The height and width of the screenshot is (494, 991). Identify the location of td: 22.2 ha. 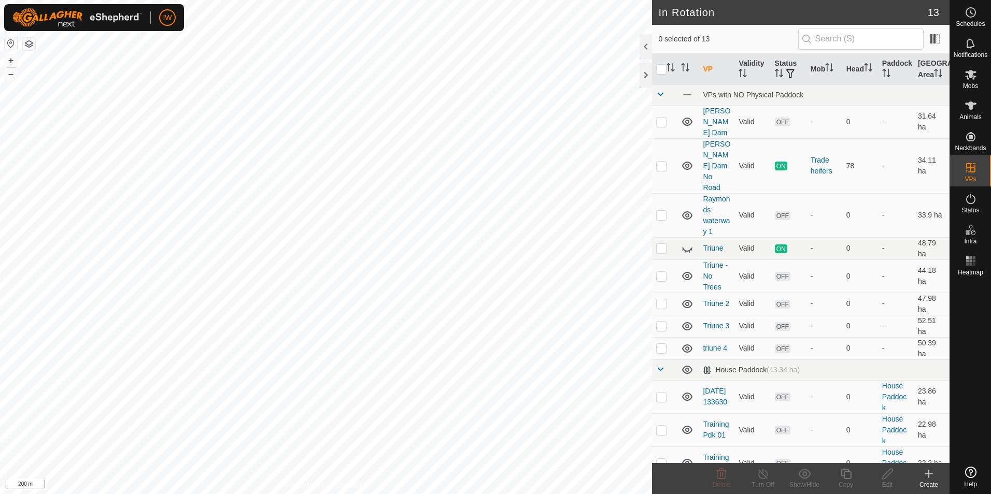
(931, 463).